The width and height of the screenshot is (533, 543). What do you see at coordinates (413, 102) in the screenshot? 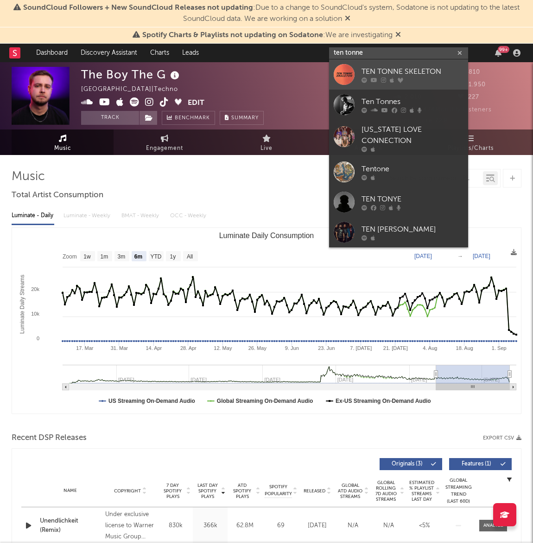
I see `div: Ten Tonnes` at bounding box center [413, 102].